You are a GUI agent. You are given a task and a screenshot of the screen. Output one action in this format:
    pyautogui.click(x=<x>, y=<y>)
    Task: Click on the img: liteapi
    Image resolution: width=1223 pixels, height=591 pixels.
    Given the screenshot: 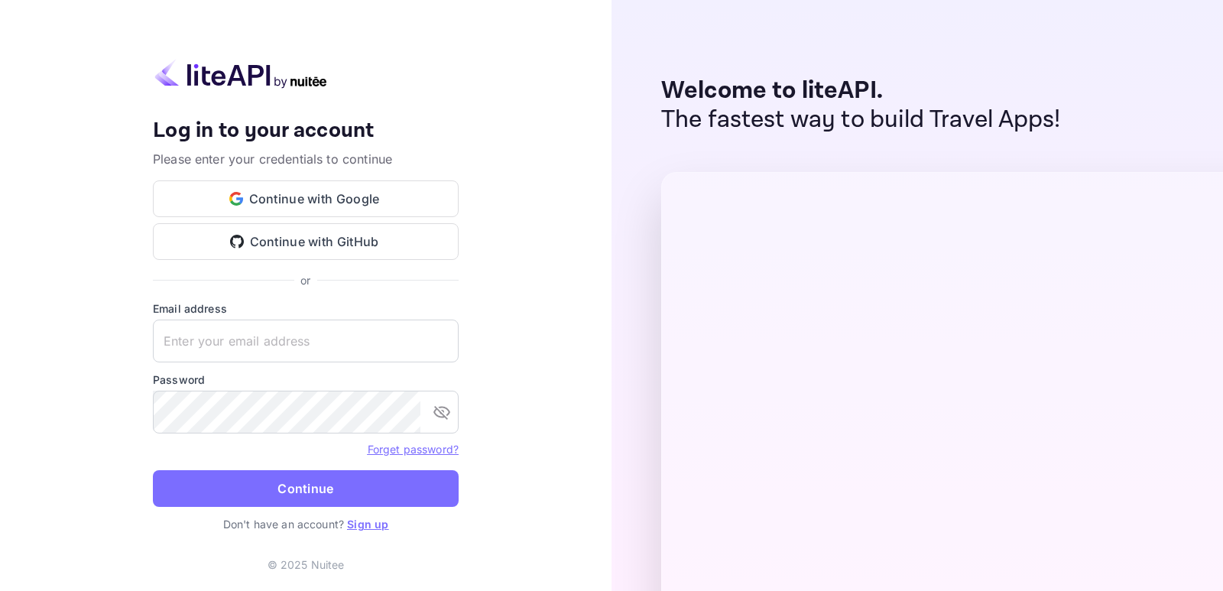 What is the action you would take?
    pyautogui.click(x=241, y=73)
    